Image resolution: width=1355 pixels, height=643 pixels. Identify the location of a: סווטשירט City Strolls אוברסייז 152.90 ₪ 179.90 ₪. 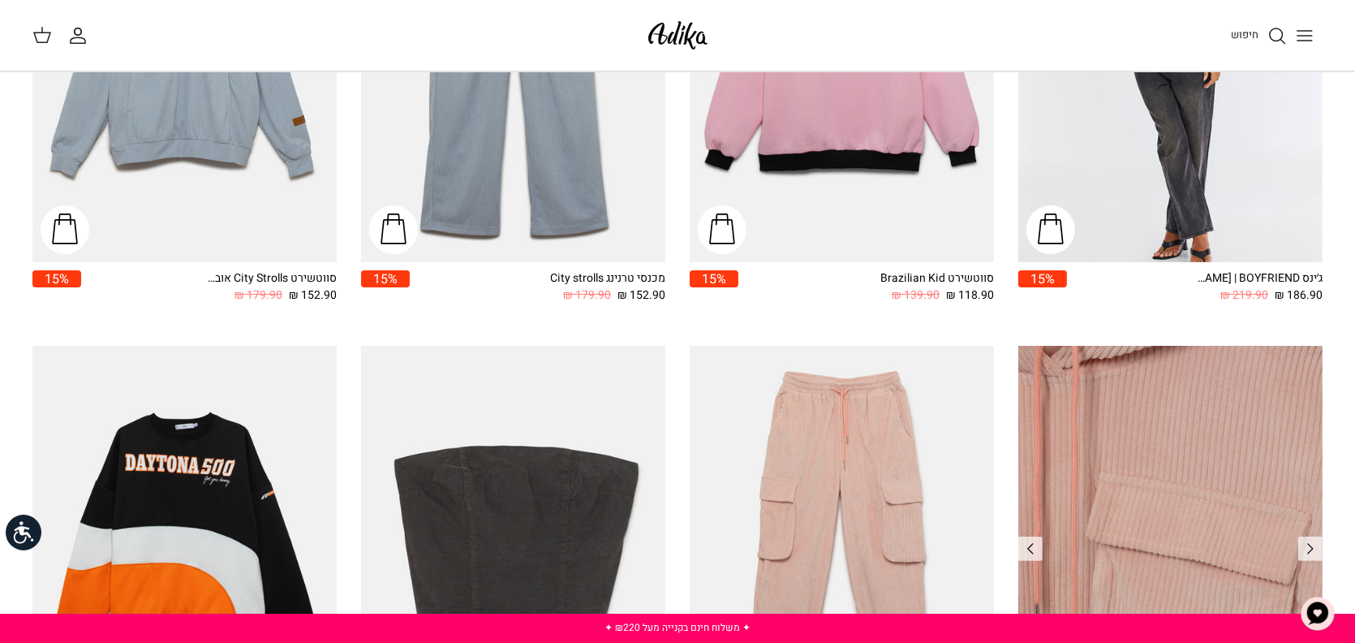
(209, 287).